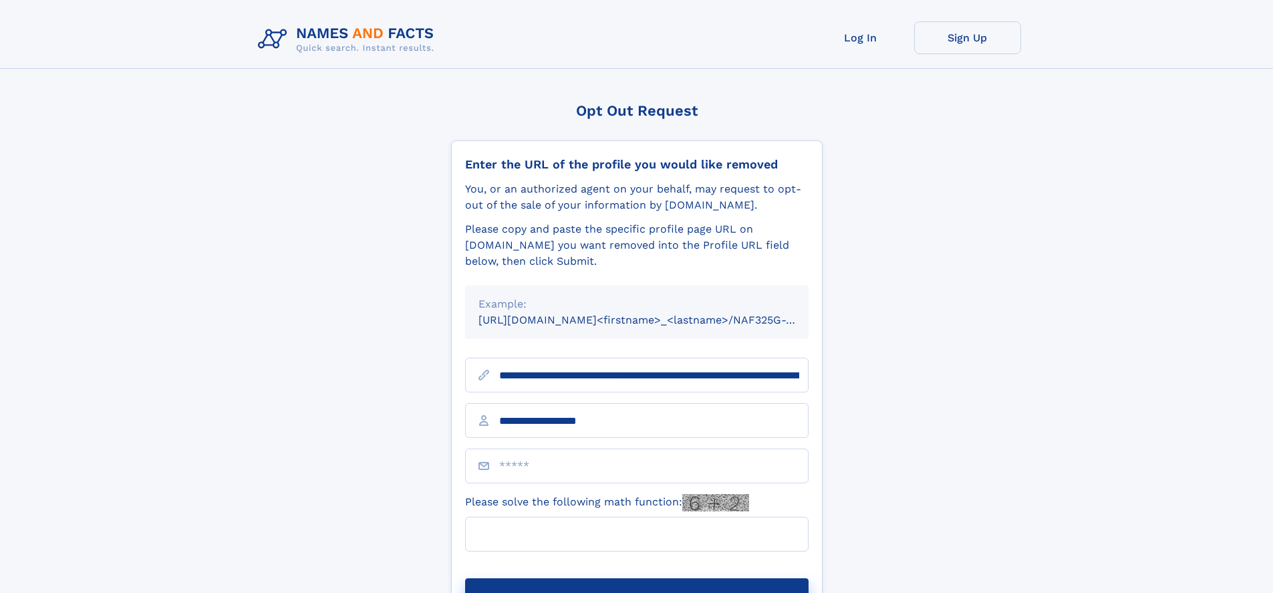 This screenshot has height=593, width=1273. I want to click on img: Logo Names and Facts, so click(349, 39).